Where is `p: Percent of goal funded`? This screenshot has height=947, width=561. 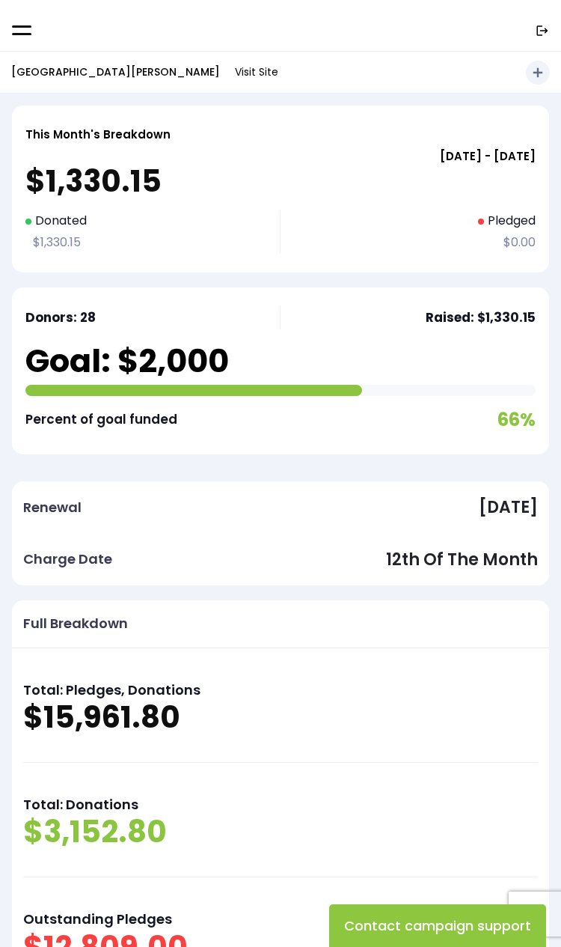
p: Percent of goal funded is located at coordinates (101, 419).